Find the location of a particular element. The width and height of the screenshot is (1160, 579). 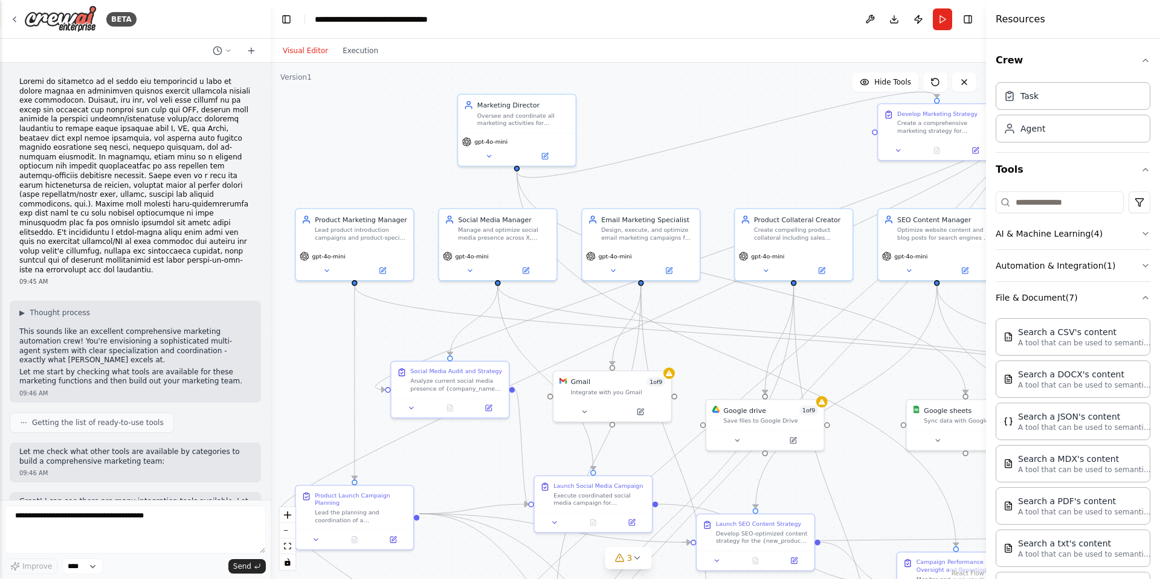

div: SEO Content ManagerOptimize website content and blog posts for search engines to improve organic ... is located at coordinates (937, 245).